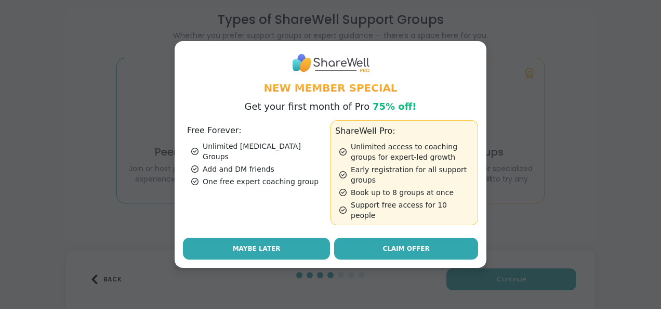 This screenshot has width=661, height=309. Describe the element at coordinates (404, 131) in the screenshot. I see `h3: ShareWell Pro:` at that location.